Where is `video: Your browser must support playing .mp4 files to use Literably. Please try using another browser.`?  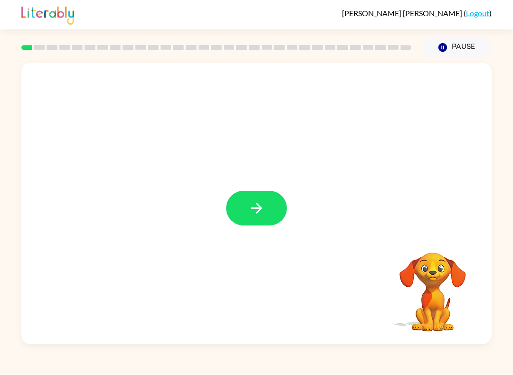 video: Your browser must support playing .mp4 files to use Literably. Please try using another browser. is located at coordinates (432, 285).